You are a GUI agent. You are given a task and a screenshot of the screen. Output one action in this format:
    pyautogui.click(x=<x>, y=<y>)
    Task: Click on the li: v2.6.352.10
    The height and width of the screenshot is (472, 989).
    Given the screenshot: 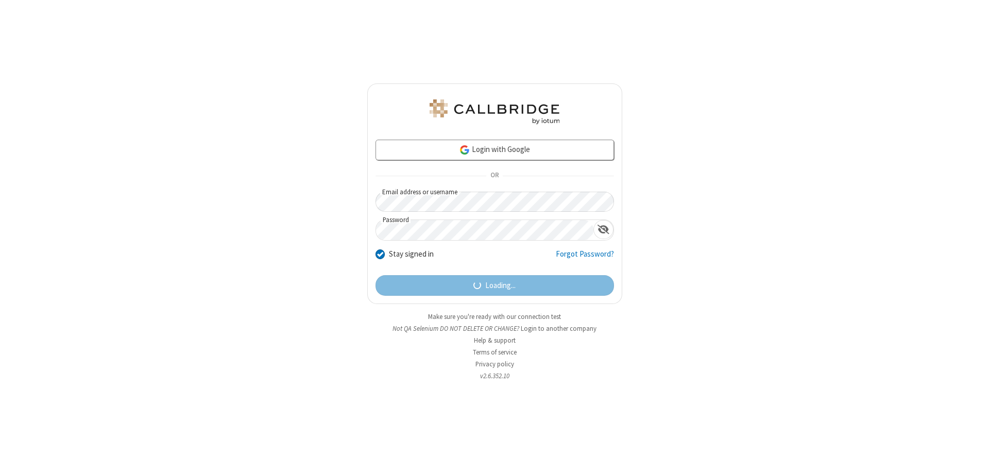 What is the action you would take?
    pyautogui.click(x=494, y=375)
    